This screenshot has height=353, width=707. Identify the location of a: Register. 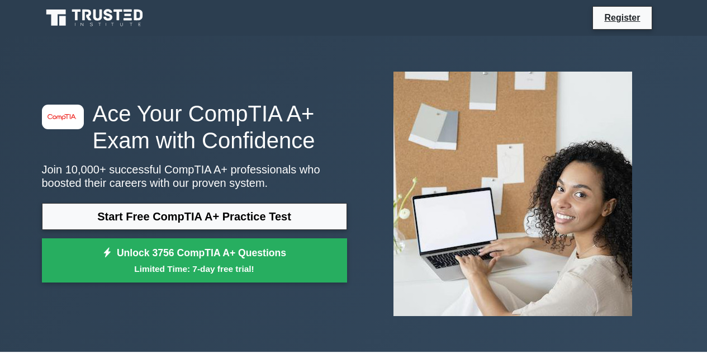
(622, 17).